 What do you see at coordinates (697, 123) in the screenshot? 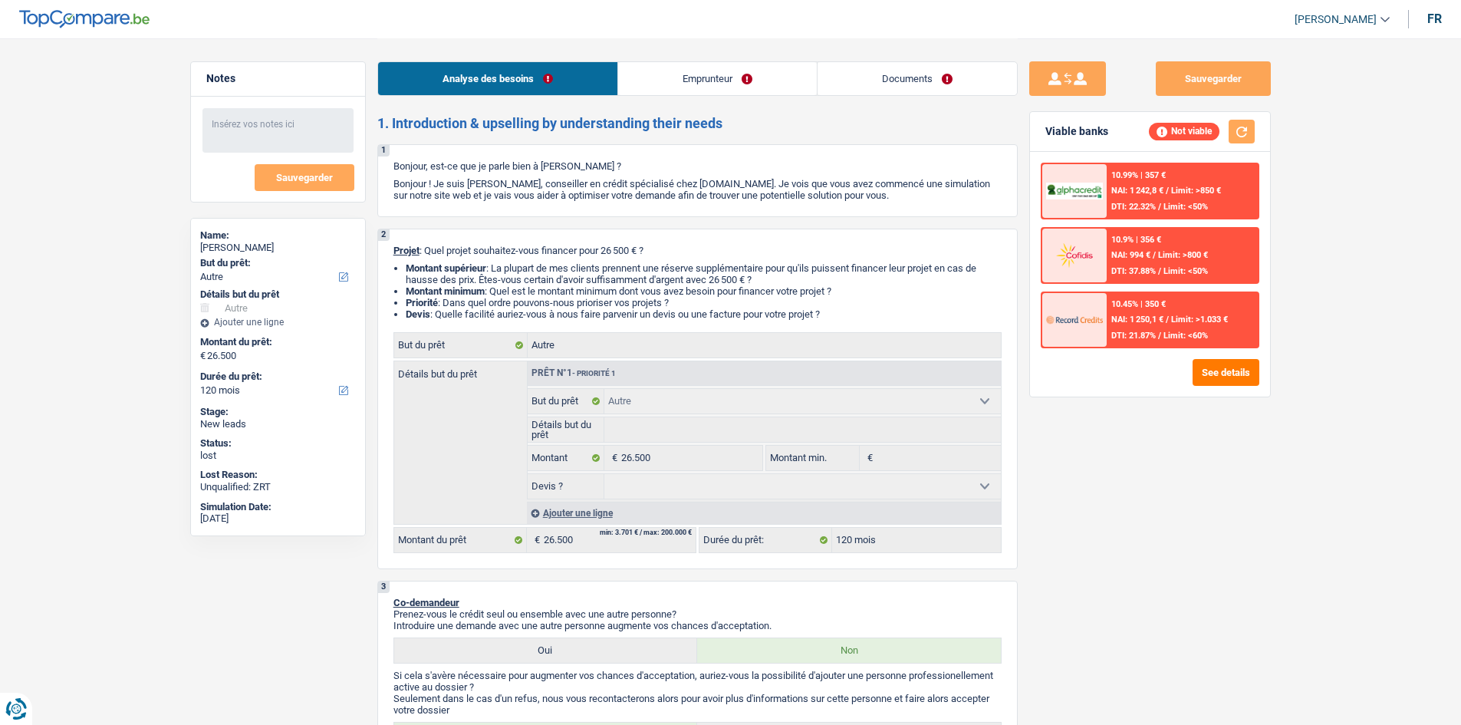
I see `h2: 1. Introduction & upselling by understanding their needs` at bounding box center [697, 123].